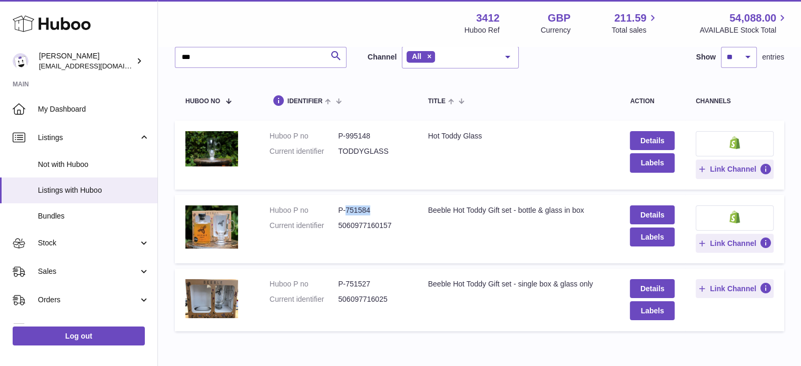  What do you see at coordinates (634, 23) in the screenshot?
I see `a: 211.59 Total sales` at bounding box center [634, 23].